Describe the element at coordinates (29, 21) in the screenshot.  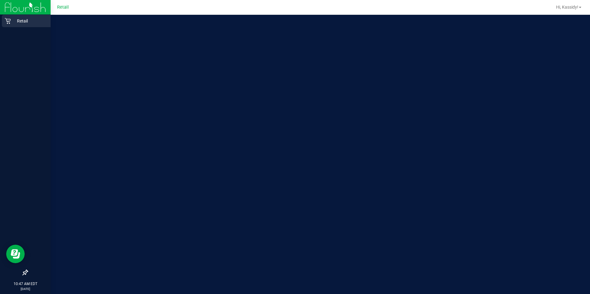
I see `p: Retail` at that location.